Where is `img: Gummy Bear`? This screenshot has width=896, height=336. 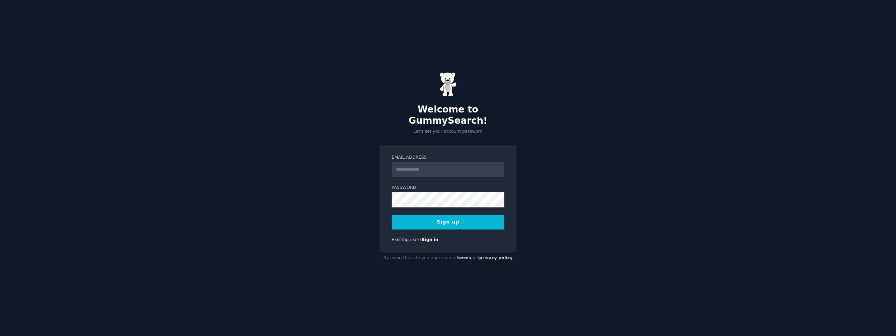 img: Gummy Bear is located at coordinates (448, 84).